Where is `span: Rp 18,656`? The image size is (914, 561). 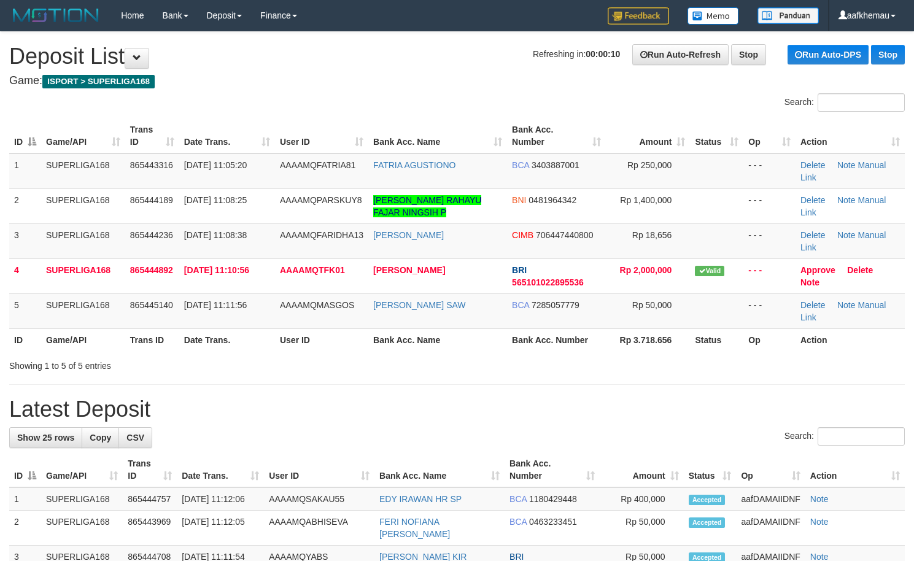
span: Rp 18,656 is located at coordinates (652, 235).